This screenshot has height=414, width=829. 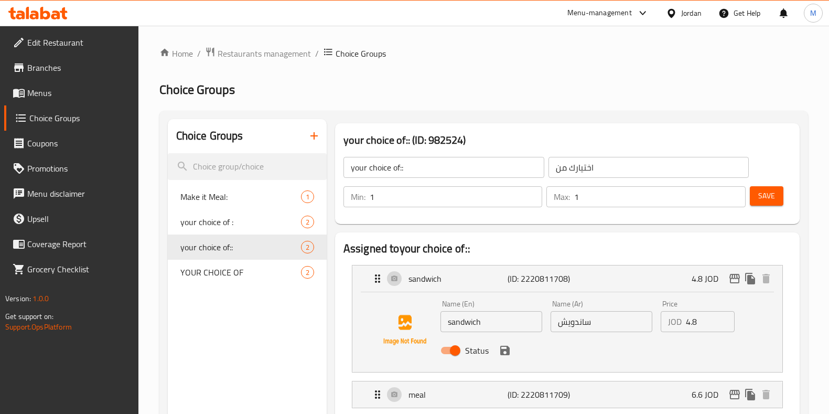 I want to click on span: your choice of :, so click(x=241, y=222).